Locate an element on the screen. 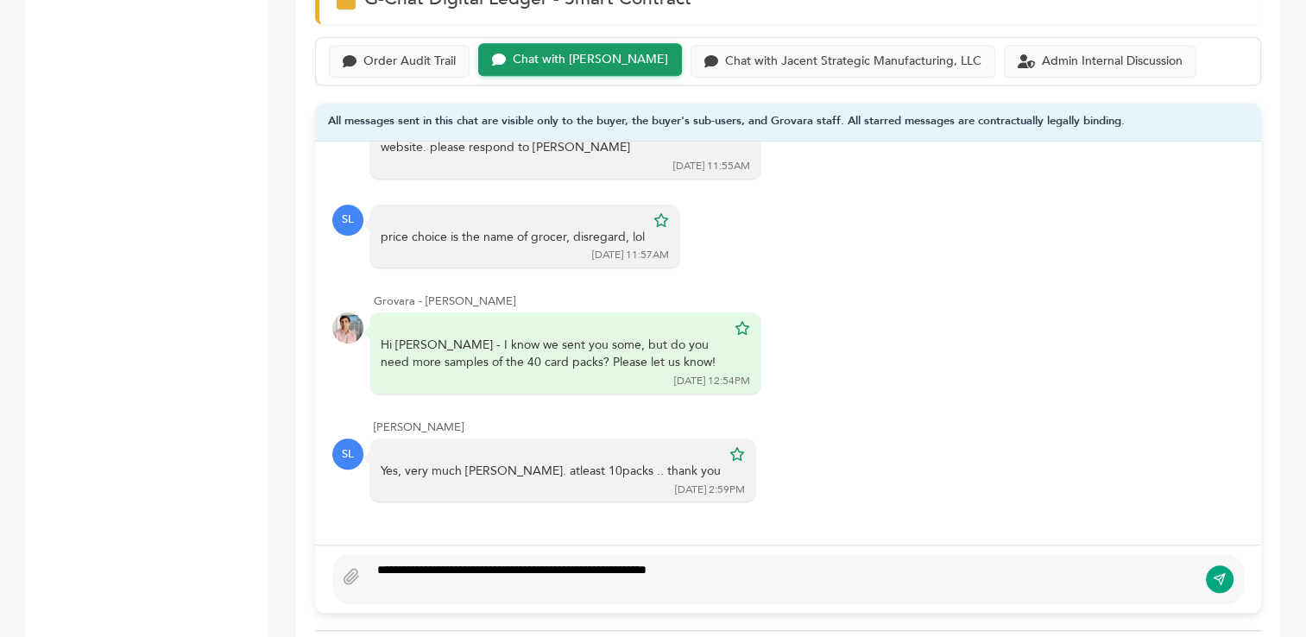 Image resolution: width=1306 pixels, height=637 pixels. div: Admin Internal Discussion is located at coordinates (1112, 61).